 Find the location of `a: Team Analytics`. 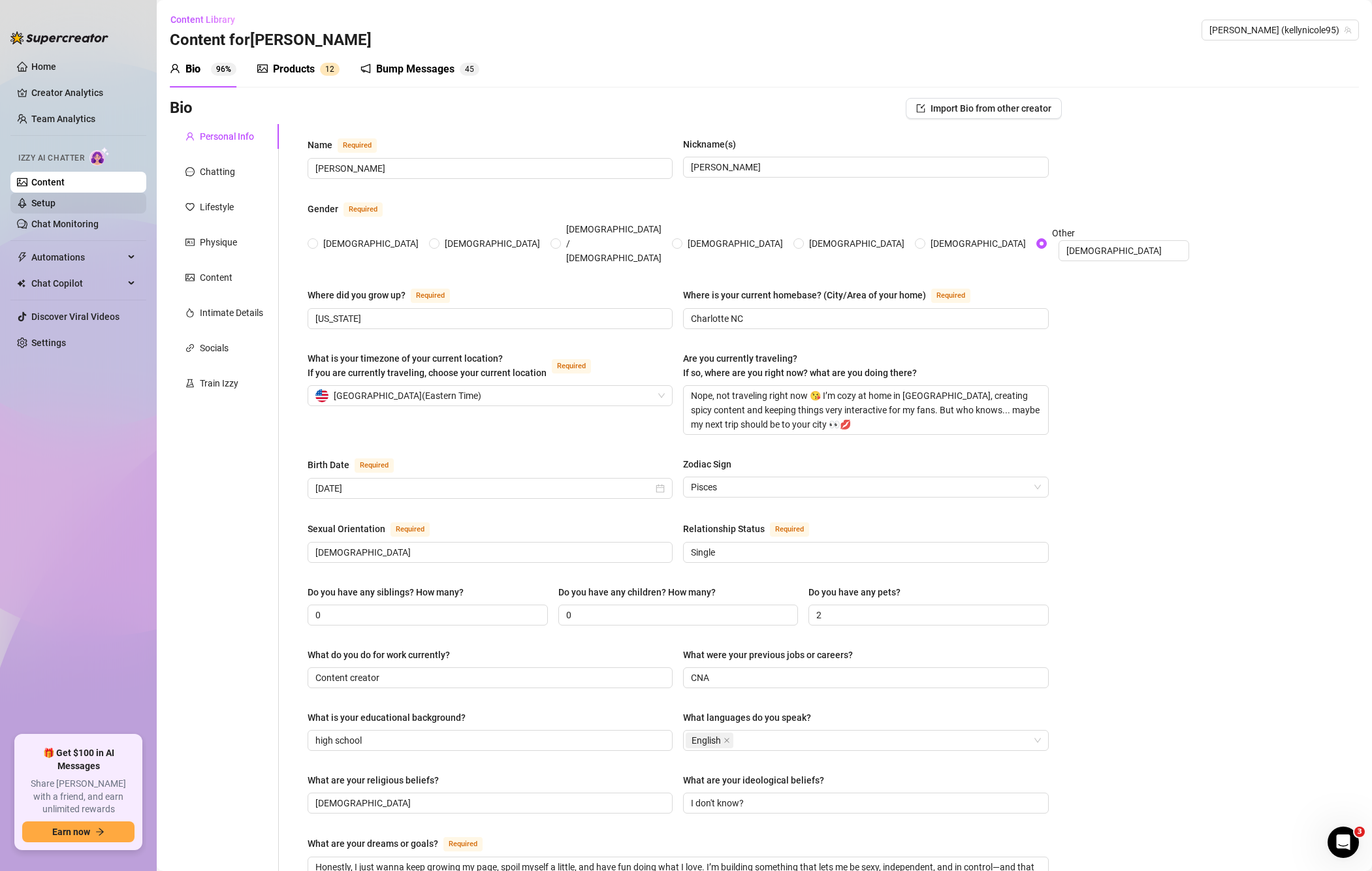

a: Team Analytics is located at coordinates (63, 119).